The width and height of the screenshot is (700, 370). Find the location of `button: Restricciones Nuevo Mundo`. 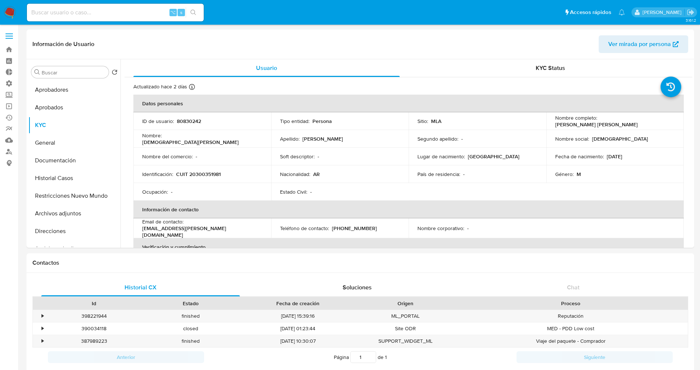

button: Restricciones Nuevo Mundo is located at coordinates (74, 196).